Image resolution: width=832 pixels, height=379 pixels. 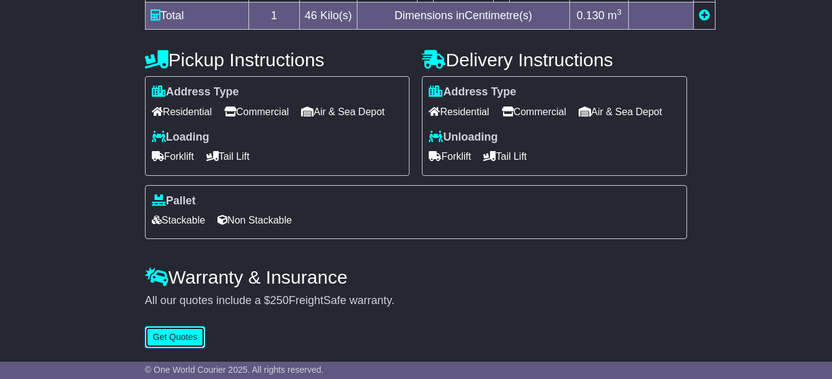 I want to click on label: Unloading, so click(x=463, y=137).